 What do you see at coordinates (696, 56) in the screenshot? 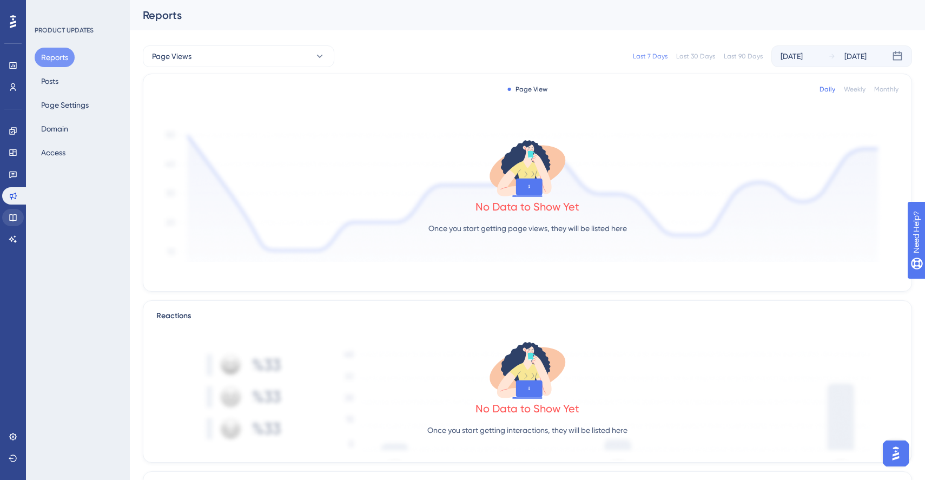
I see `div: Last 30 Days` at bounding box center [696, 56].